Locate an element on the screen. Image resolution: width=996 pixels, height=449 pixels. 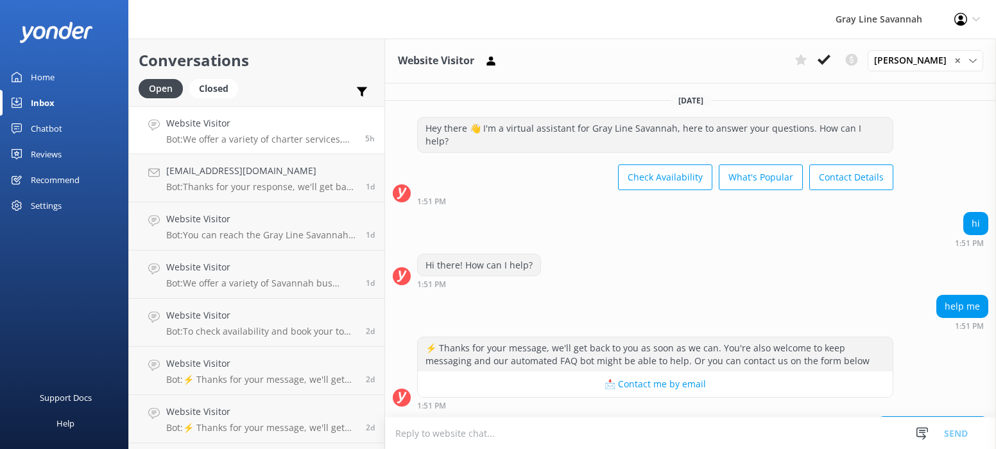
div: Reviews is located at coordinates (46, 154).